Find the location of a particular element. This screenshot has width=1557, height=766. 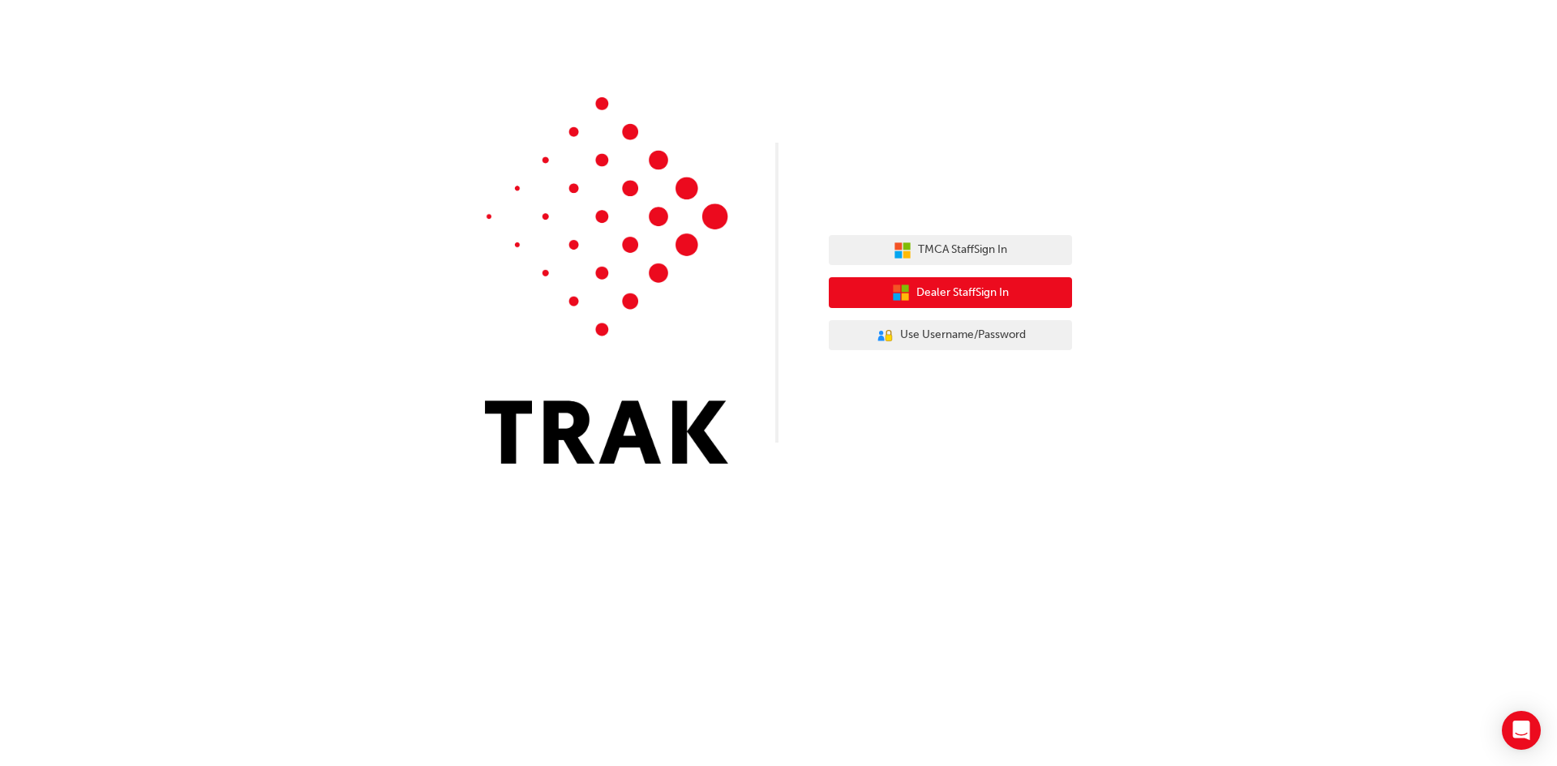

button: Dealer StaffSign In is located at coordinates (950, 293).